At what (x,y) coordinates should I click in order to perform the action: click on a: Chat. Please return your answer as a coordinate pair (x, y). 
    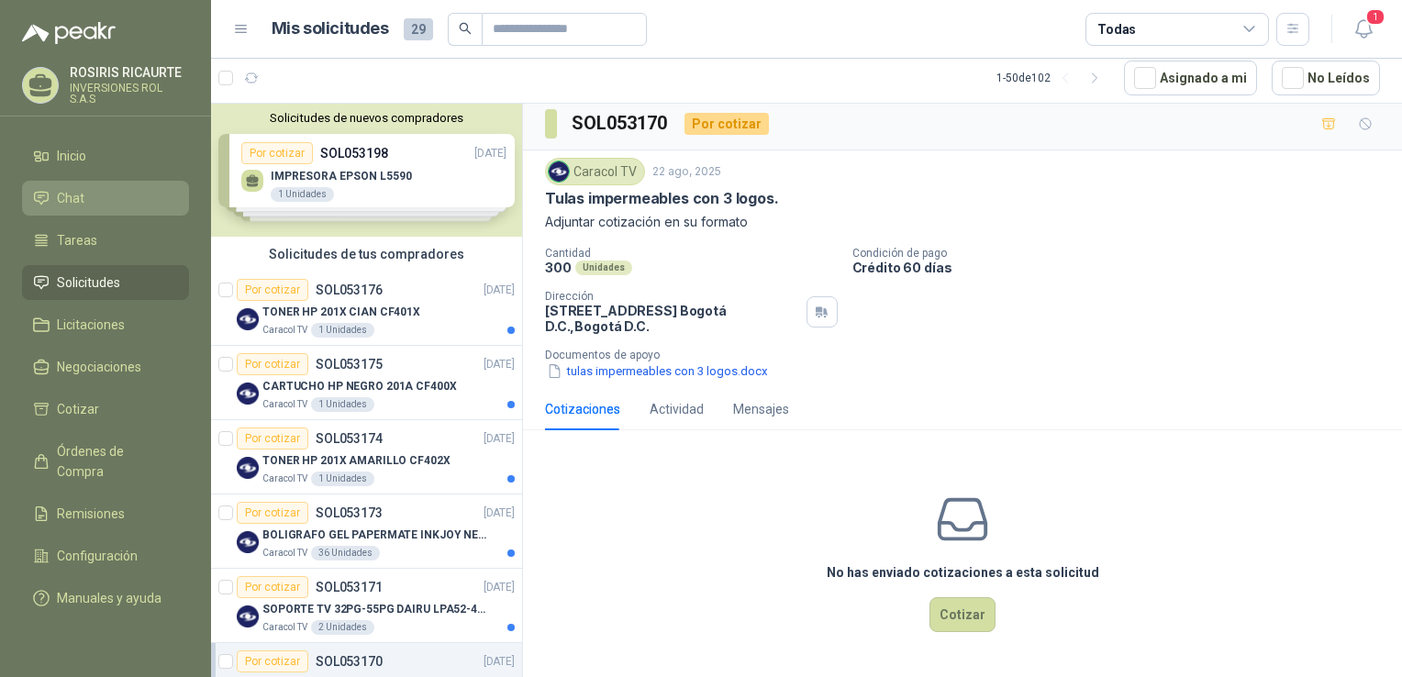
    Looking at the image, I should click on (106, 198).